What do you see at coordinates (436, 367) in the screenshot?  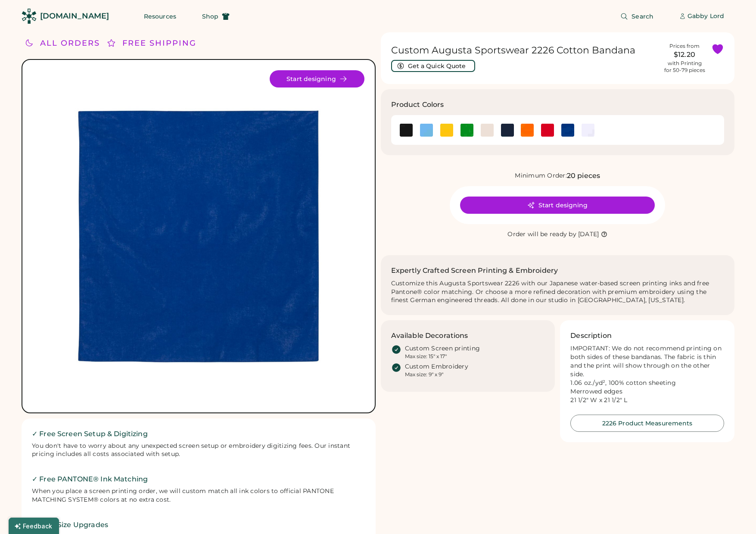 I see `div: Custom Embroidery` at bounding box center [436, 367].